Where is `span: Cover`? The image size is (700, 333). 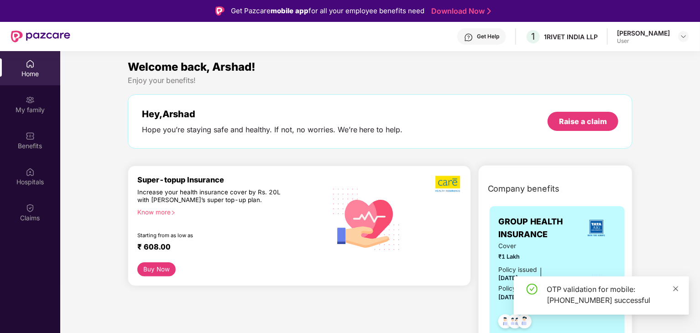 span: Cover is located at coordinates (530, 246).